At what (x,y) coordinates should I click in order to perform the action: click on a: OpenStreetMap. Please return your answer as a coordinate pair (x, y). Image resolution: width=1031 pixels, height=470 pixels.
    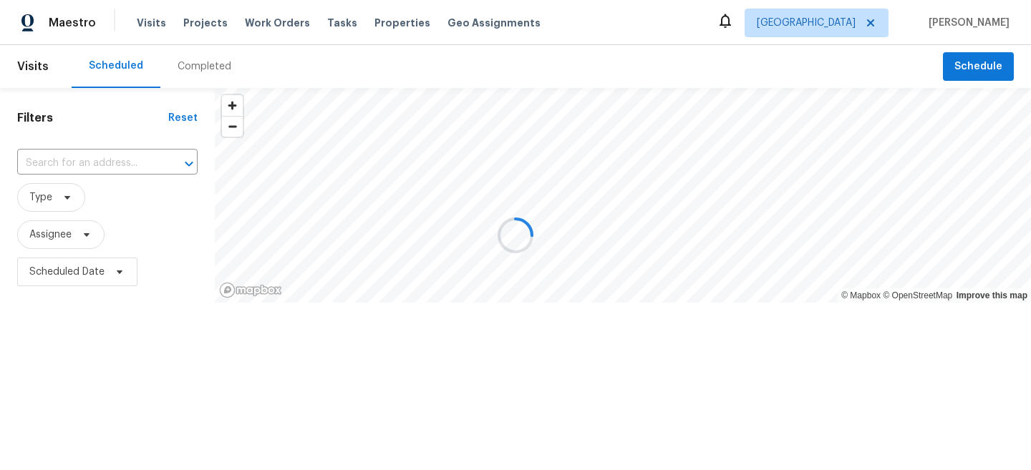
    Looking at the image, I should click on (917, 296).